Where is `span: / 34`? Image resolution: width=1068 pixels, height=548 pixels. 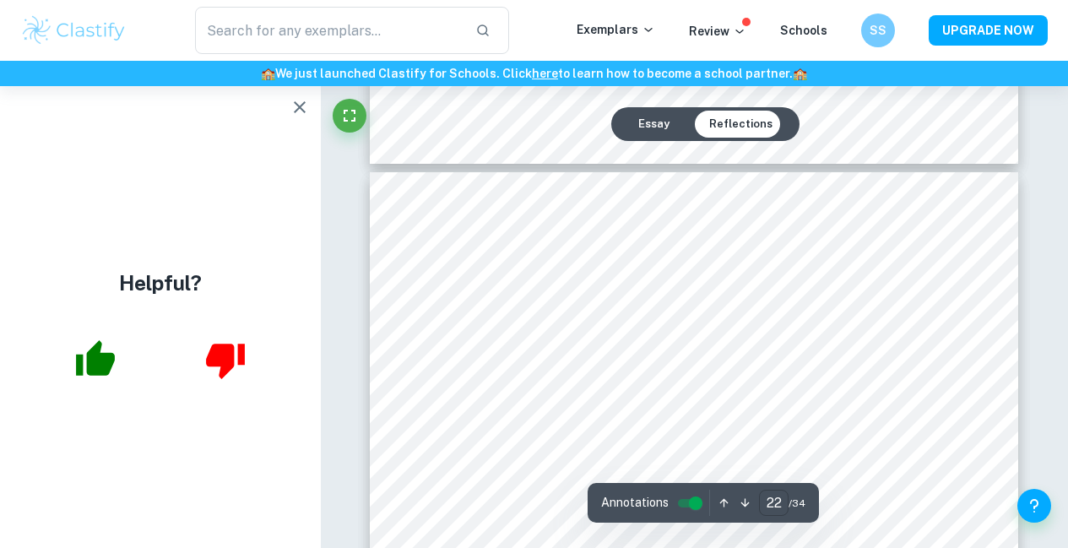
span: / 34 is located at coordinates (797, 503).